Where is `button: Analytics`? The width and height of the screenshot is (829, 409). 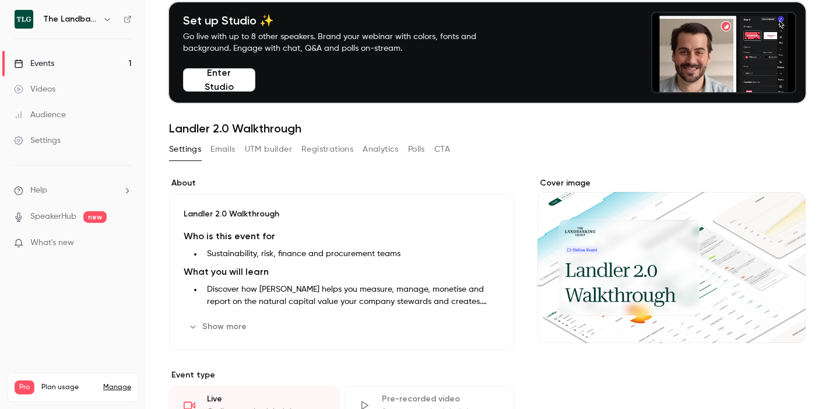
button: Analytics is located at coordinates (381, 149).